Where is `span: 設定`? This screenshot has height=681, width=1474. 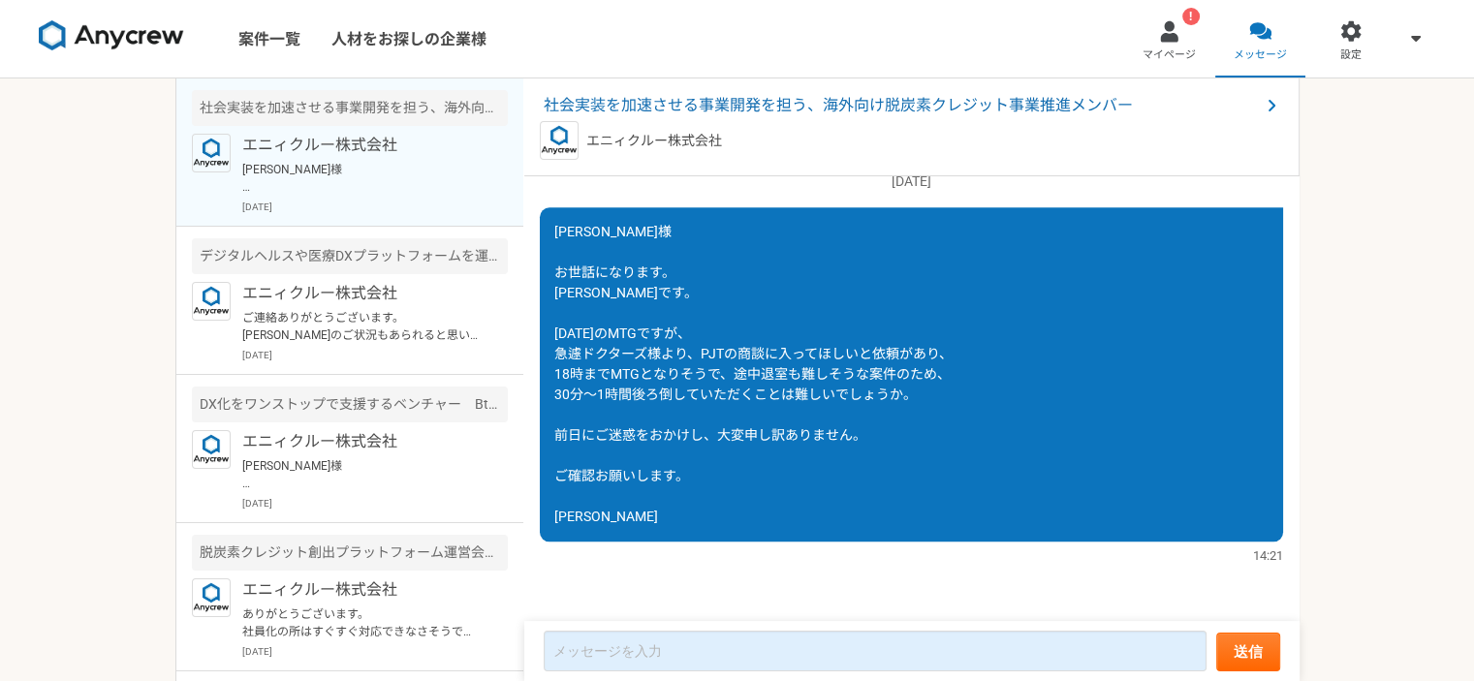
span: 設定 is located at coordinates (1351, 55).